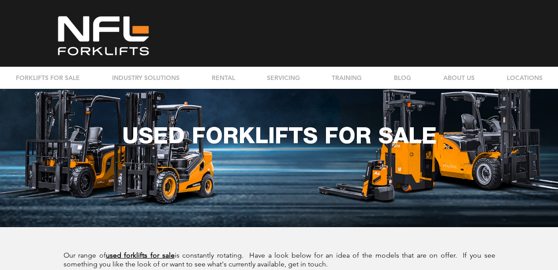  Describe the element at coordinates (283, 78) in the screenshot. I see `a: SERVICING` at that location.